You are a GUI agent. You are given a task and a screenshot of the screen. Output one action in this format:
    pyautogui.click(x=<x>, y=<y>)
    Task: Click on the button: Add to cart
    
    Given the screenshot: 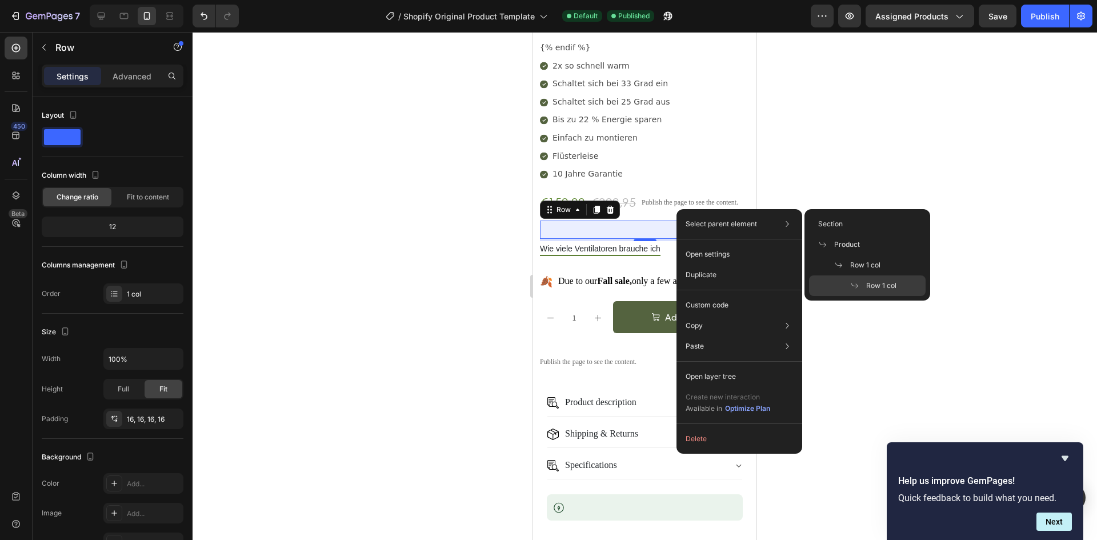 What is the action you would take?
    pyautogui.click(x=148, y=285)
    